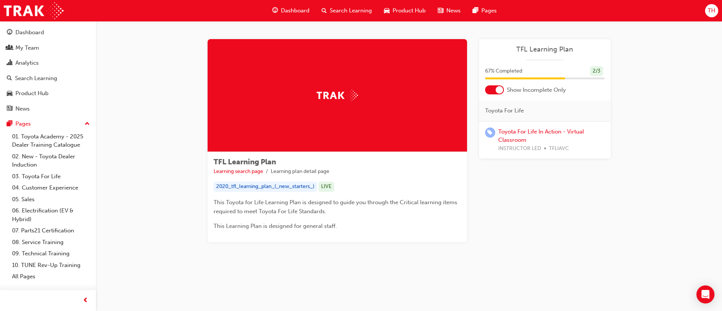 The height and width of the screenshot is (311, 722). Describe the element at coordinates (51, 276) in the screenshot. I see `a: All Pages` at that location.